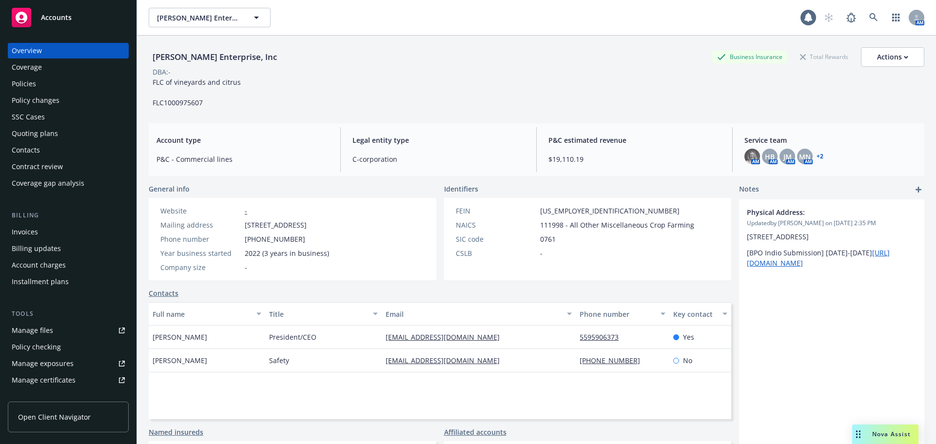  Describe the element at coordinates (892, 57) in the screenshot. I see `button: Actions` at that location.